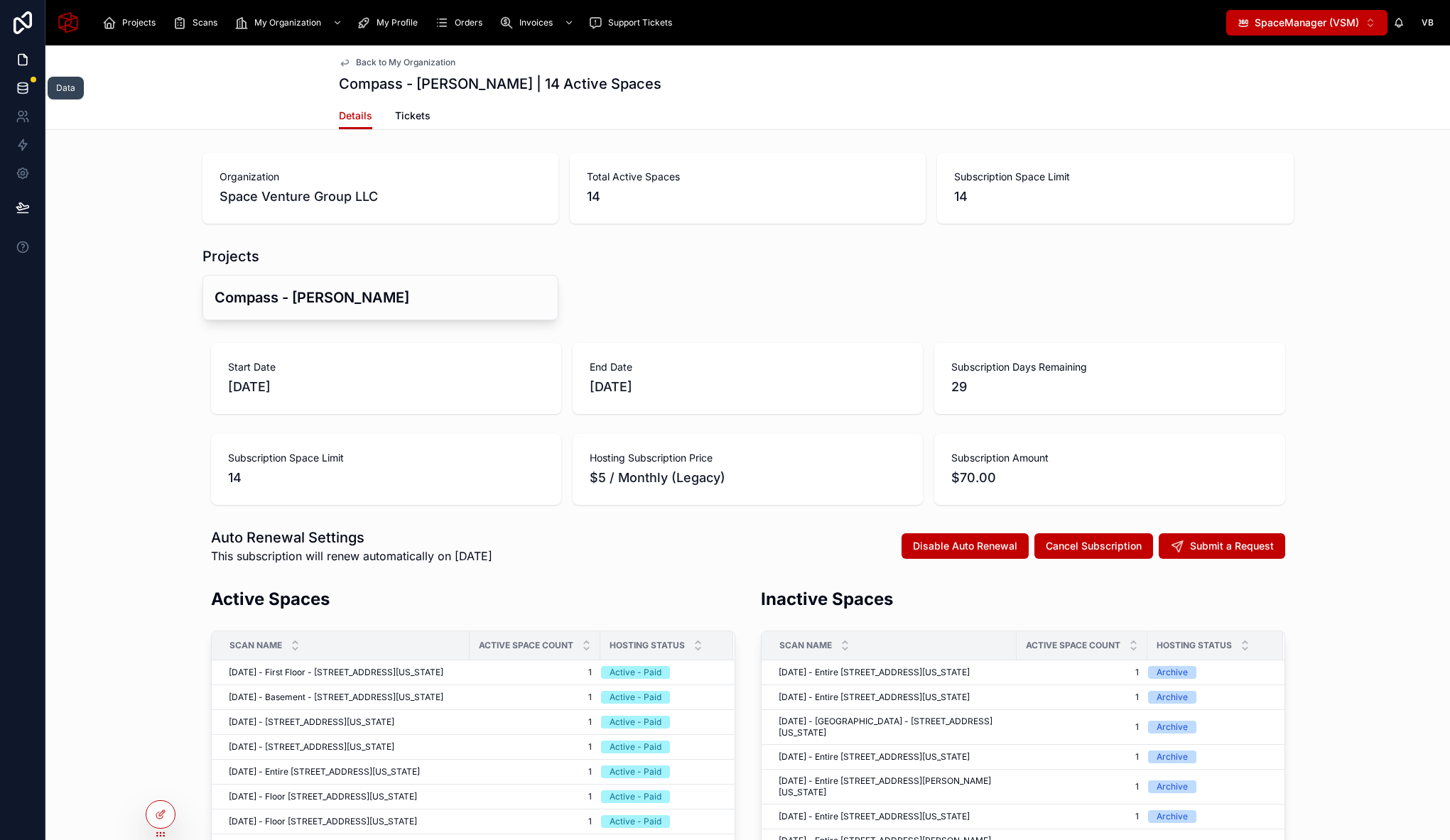  What do you see at coordinates (1094, 546) in the screenshot?
I see `span: Cancel Subscription` at bounding box center [1094, 546].